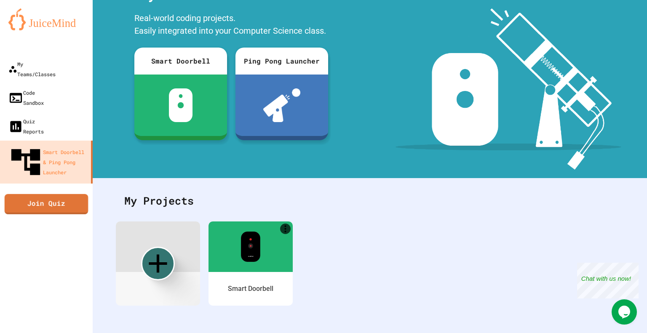 The width and height of the screenshot is (647, 333). Describe the element at coordinates (282, 61) in the screenshot. I see `div: Ping Pong Launcher` at that location.